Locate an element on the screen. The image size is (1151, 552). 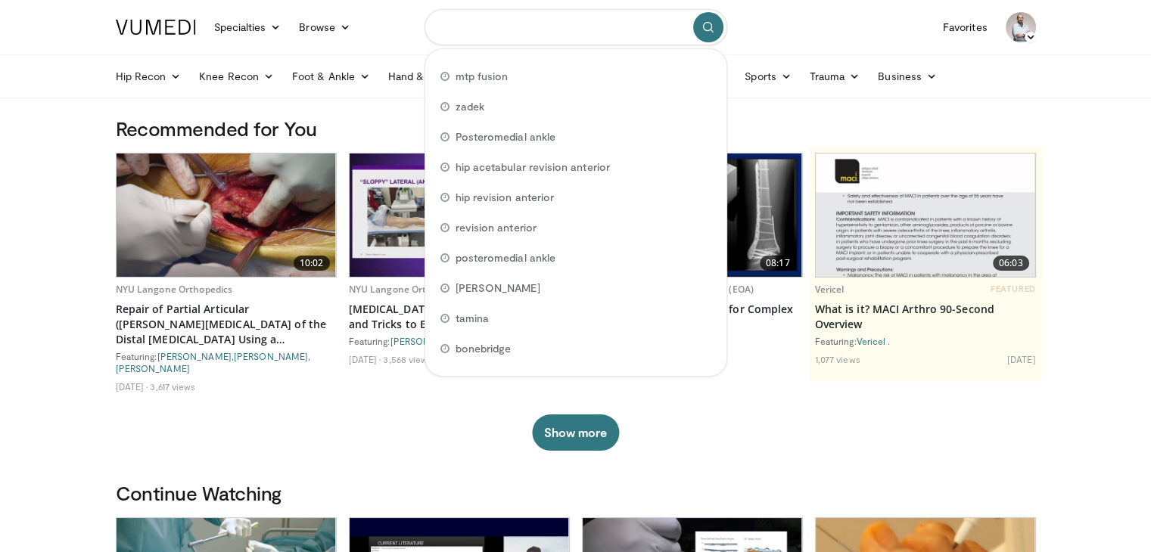
img: Avatar is located at coordinates (1021, 27).